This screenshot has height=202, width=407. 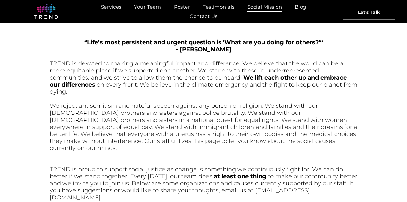 What do you see at coordinates (46, 12) in the screenshot?
I see `img: logo` at bounding box center [46, 12].